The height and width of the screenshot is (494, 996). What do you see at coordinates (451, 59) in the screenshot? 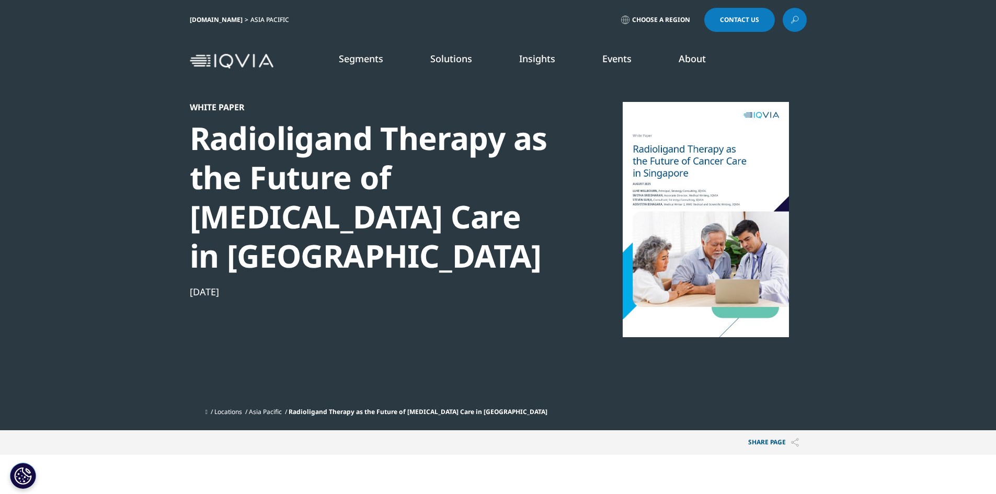
I see `a: Solutions` at bounding box center [451, 59].